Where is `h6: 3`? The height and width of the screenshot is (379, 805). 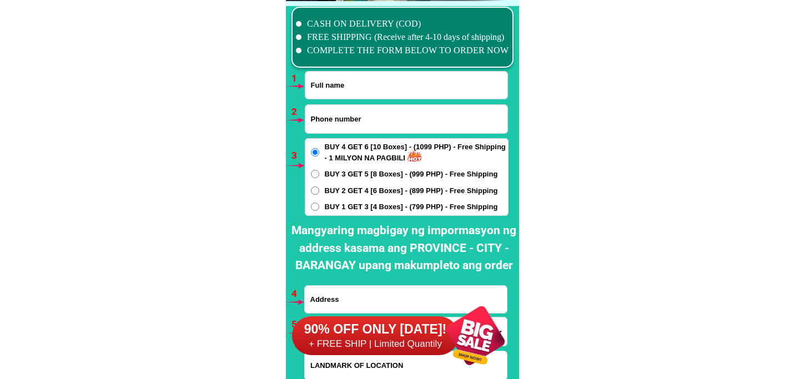
h6: 3 is located at coordinates (298, 156).